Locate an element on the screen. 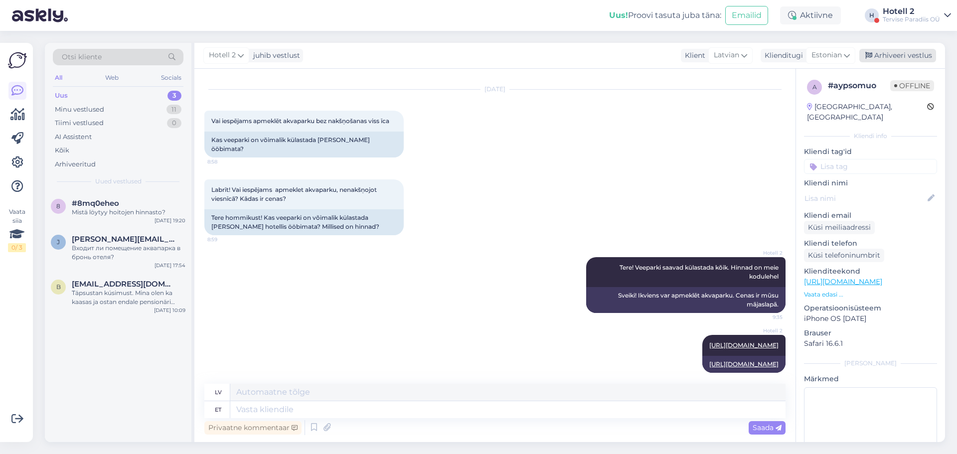 This screenshot has height=454, width=957. div: All is located at coordinates (58, 78).